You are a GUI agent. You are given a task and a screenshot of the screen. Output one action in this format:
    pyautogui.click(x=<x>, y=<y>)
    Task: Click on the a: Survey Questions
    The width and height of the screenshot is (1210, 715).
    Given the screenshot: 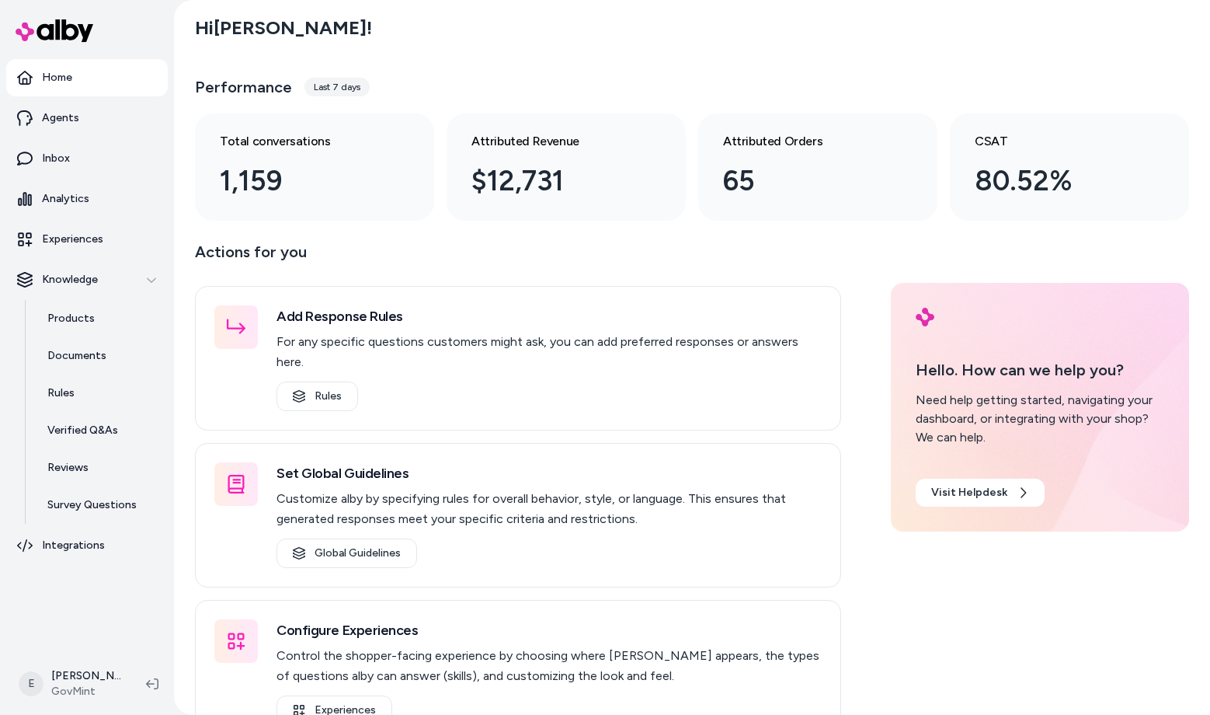 What is the action you would take?
    pyautogui.click(x=99, y=505)
    